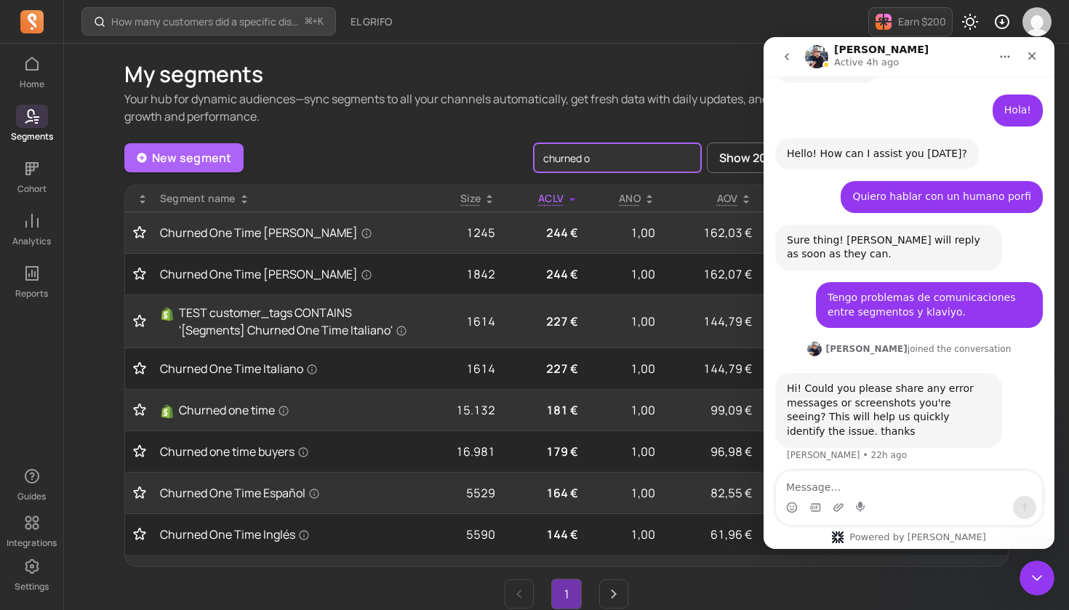 The height and width of the screenshot is (610, 1069). I want to click on textarea: Message…, so click(145, 447).